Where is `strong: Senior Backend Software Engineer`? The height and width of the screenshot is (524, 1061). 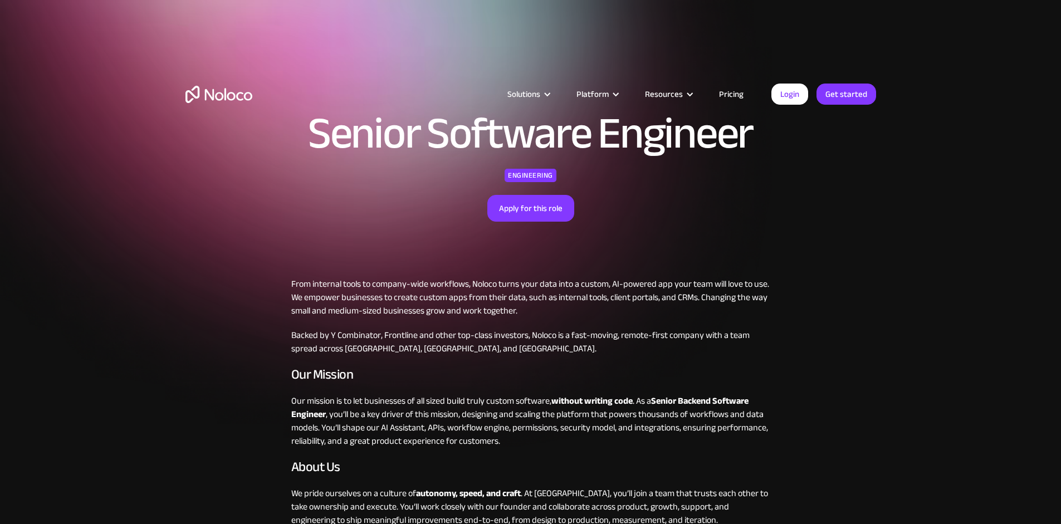 strong: Senior Backend Software Engineer is located at coordinates (520, 408).